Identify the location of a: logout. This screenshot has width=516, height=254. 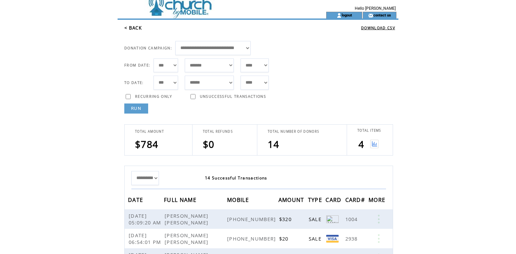
(347, 15).